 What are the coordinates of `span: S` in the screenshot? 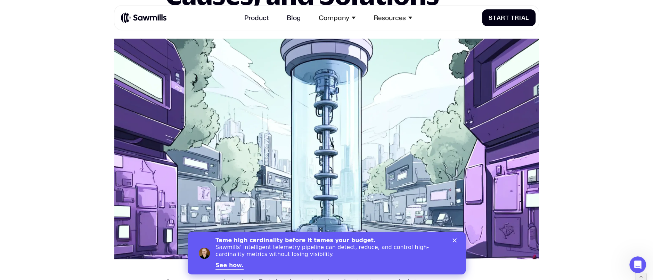 It's located at (491, 18).